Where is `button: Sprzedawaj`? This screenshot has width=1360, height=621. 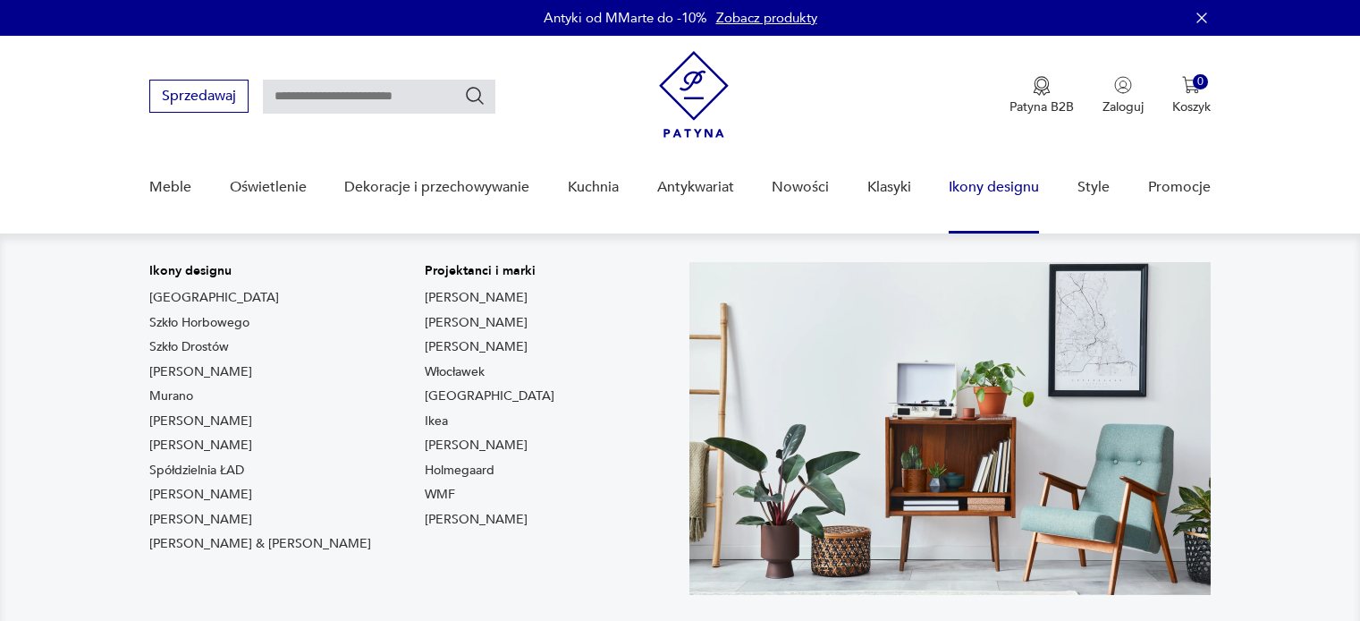
button: Sprzedawaj is located at coordinates (199, 96).